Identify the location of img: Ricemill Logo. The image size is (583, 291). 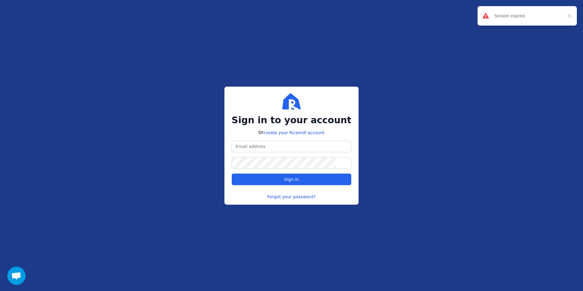
(292, 101).